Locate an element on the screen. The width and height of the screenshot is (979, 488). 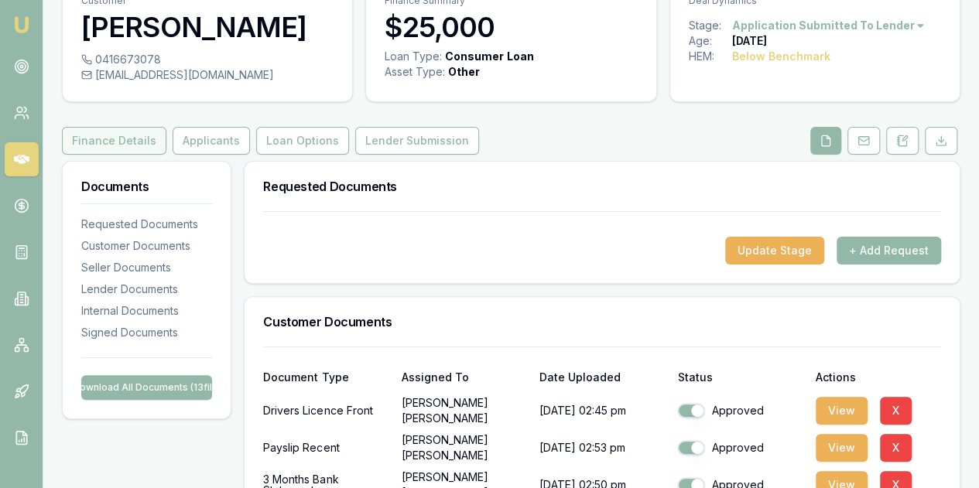
div: Stage: is located at coordinates (711, 26).